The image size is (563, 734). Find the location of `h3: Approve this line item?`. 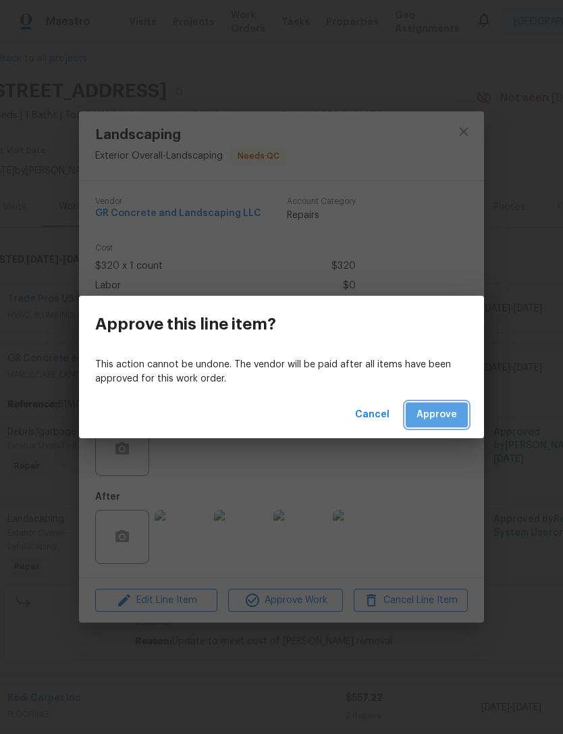

h3: Approve this line item? is located at coordinates (186, 324).